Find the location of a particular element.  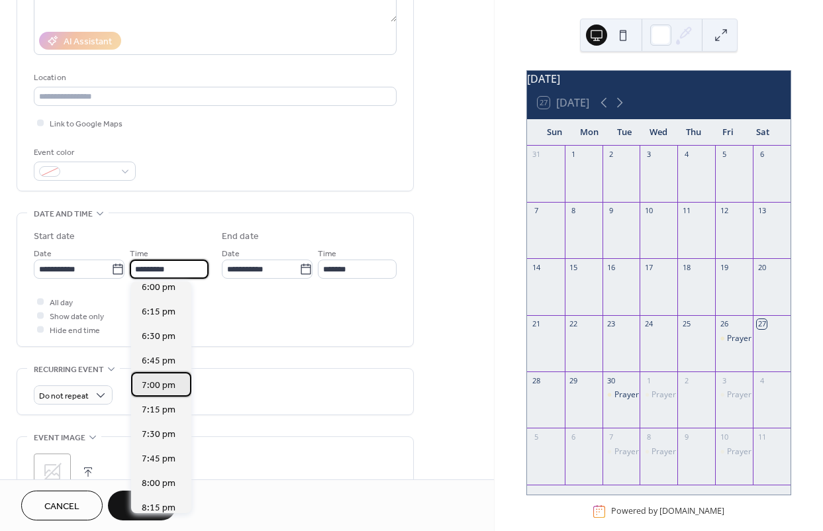

span: 7:15 pm is located at coordinates (158, 410).